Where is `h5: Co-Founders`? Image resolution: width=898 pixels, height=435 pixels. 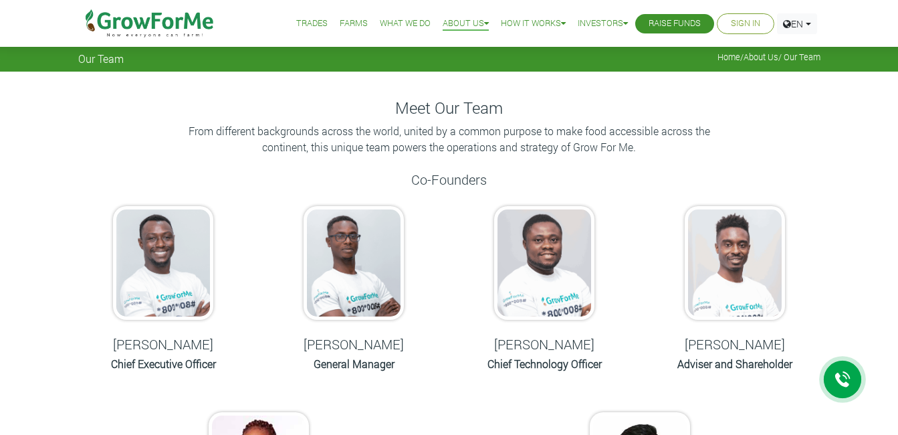
h5: Co-Founders is located at coordinates (449, 179).